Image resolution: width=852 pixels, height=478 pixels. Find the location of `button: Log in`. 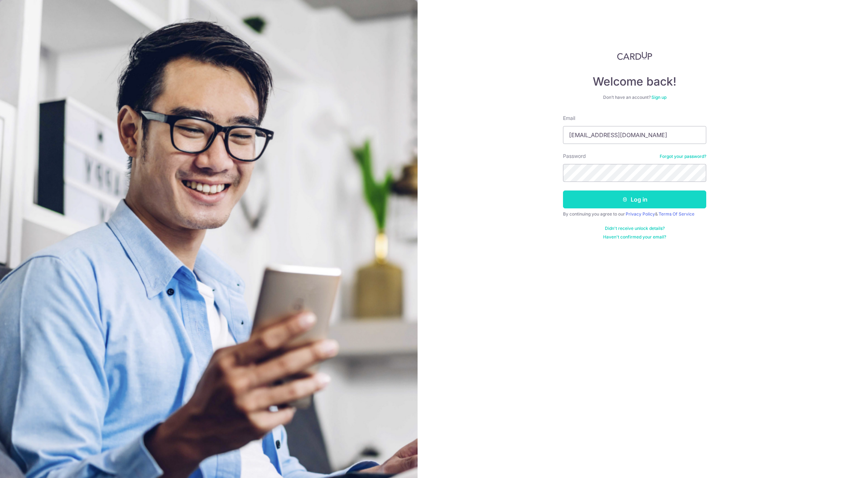

button: Log in is located at coordinates (634, 199).